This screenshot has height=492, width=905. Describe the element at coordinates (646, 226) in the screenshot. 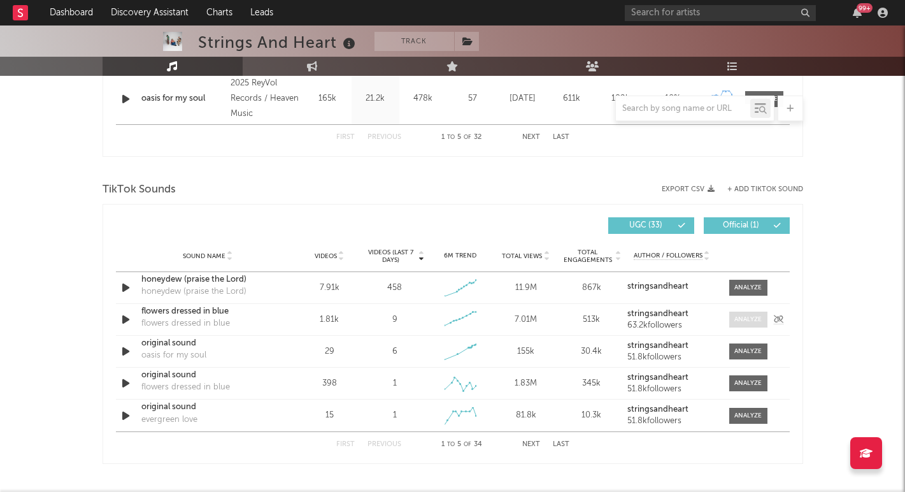

I see `span: UGC ( 33 )` at that location.